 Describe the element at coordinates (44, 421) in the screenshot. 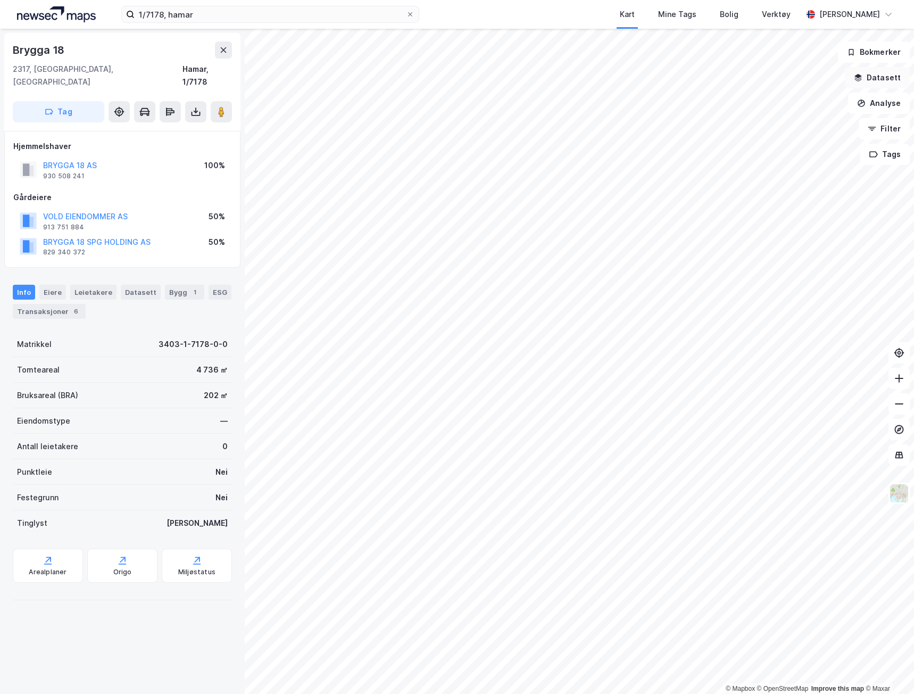

I see `div: Eiendomstype` at that location.